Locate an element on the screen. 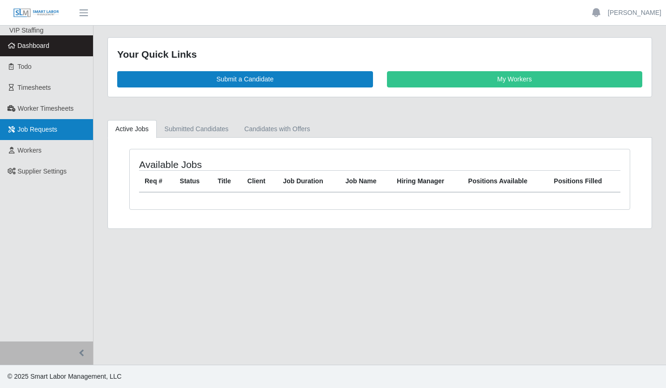 The width and height of the screenshot is (666, 388). span: Timesheets is located at coordinates (34, 87).